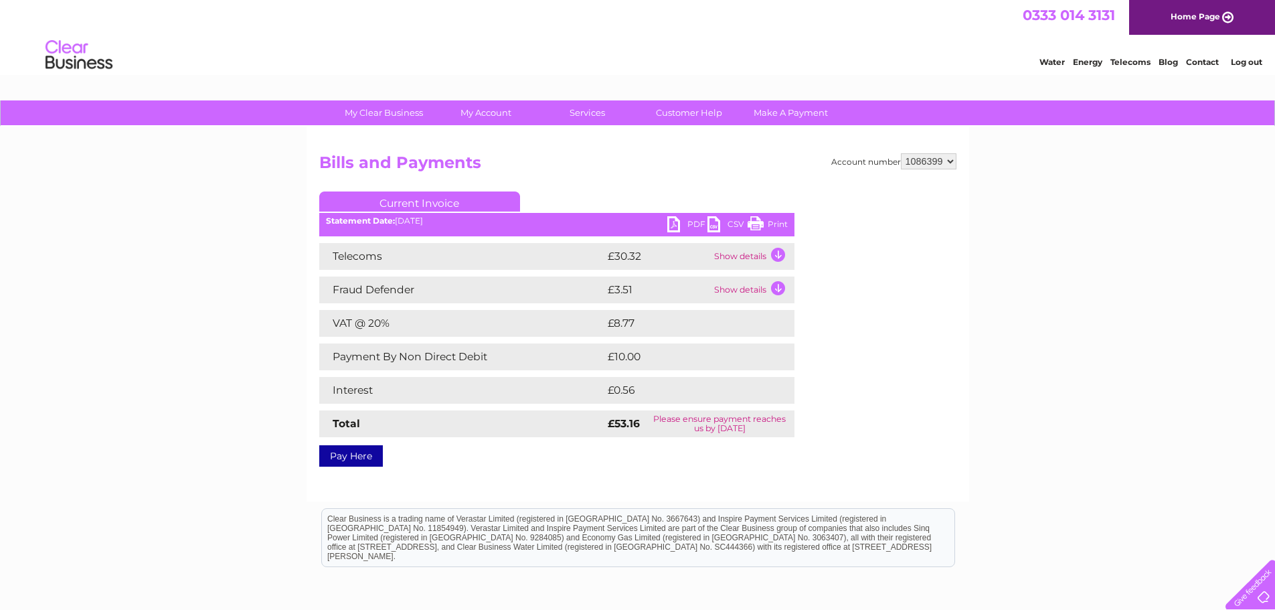 The height and width of the screenshot is (610, 1275). I want to click on td: Telecoms, so click(462, 256).